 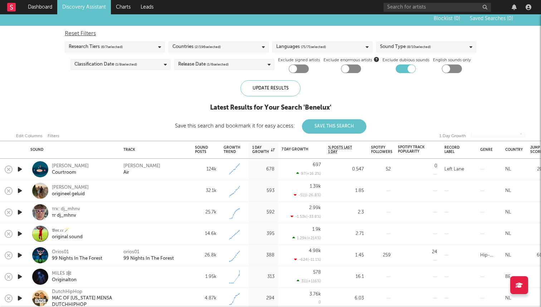 I want to click on div: Country, so click(x=514, y=150).